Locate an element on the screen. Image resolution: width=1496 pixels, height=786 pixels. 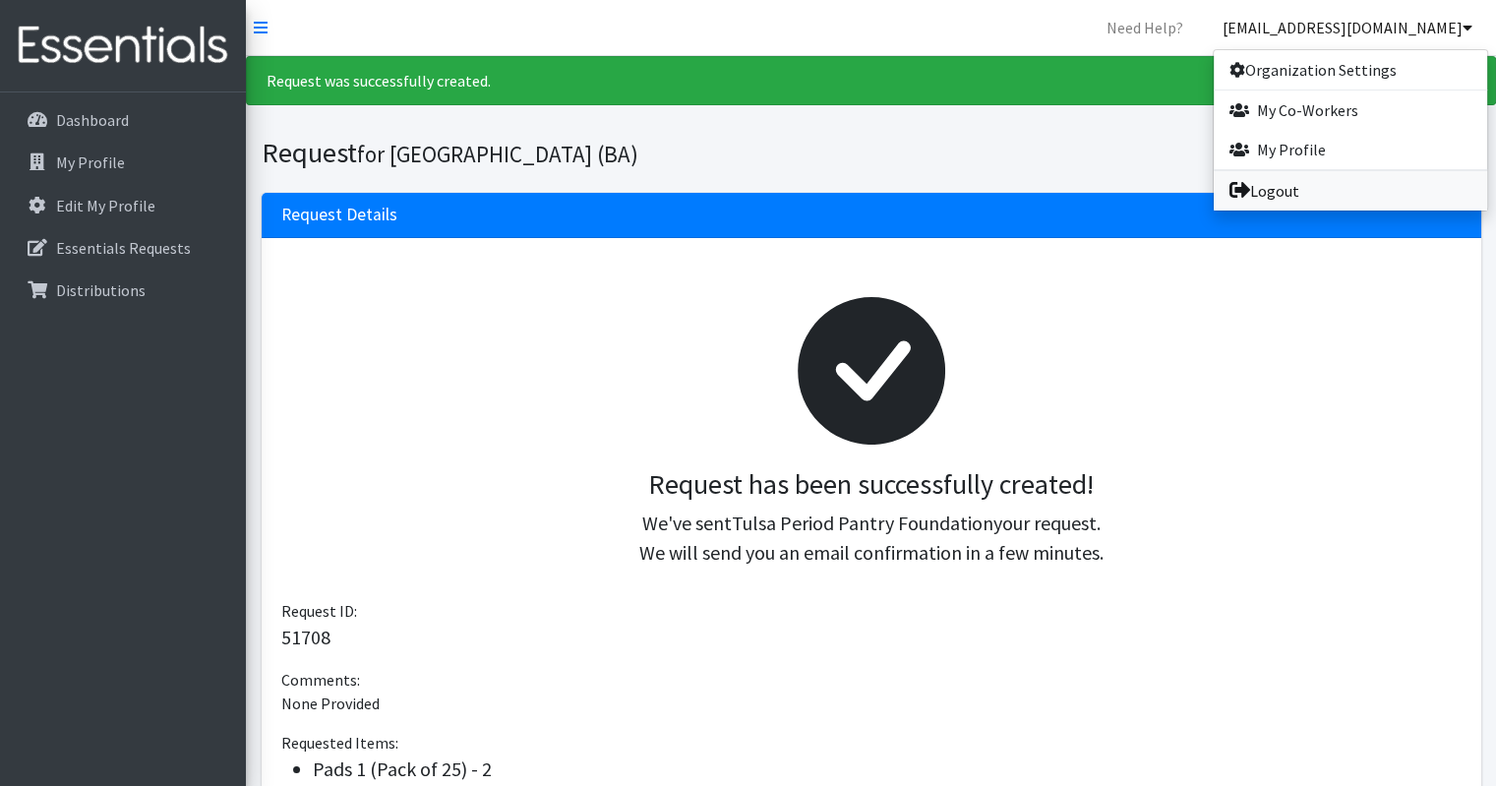
h3: Request has been successfully created! is located at coordinates (871, 485).